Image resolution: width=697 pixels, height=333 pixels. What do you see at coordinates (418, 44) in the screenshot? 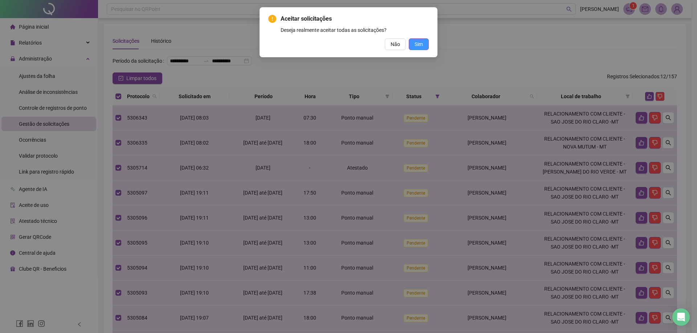
I see `button: Sim` at bounding box center [418, 44].